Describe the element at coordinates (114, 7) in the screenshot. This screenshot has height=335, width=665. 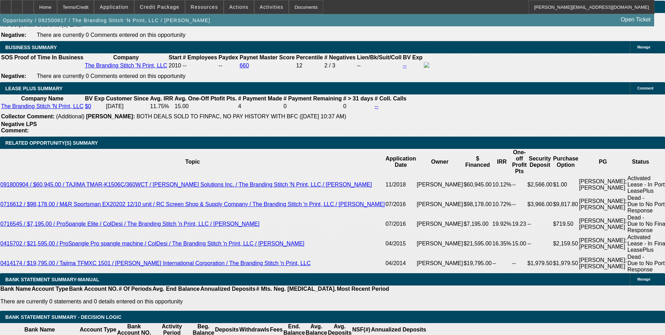
I see `button: Application` at that location.